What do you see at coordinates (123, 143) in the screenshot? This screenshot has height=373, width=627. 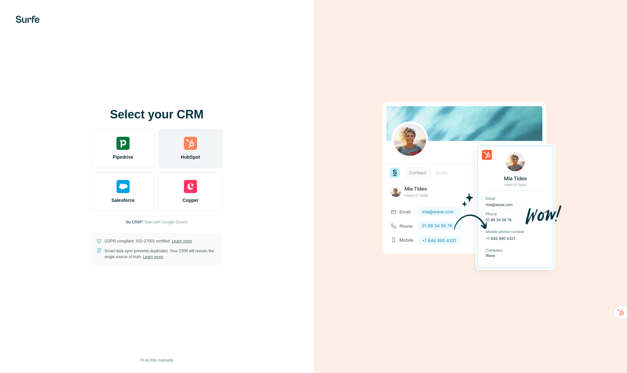 I see `img: pipedrive's logo` at bounding box center [123, 143].